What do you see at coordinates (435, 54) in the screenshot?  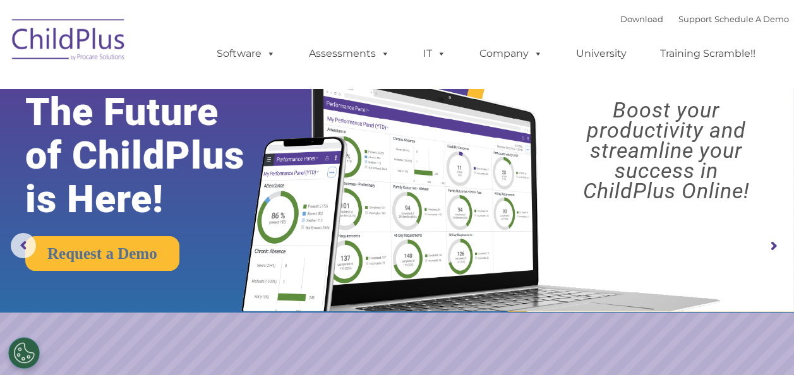 I see `a: IT` at bounding box center [435, 54].